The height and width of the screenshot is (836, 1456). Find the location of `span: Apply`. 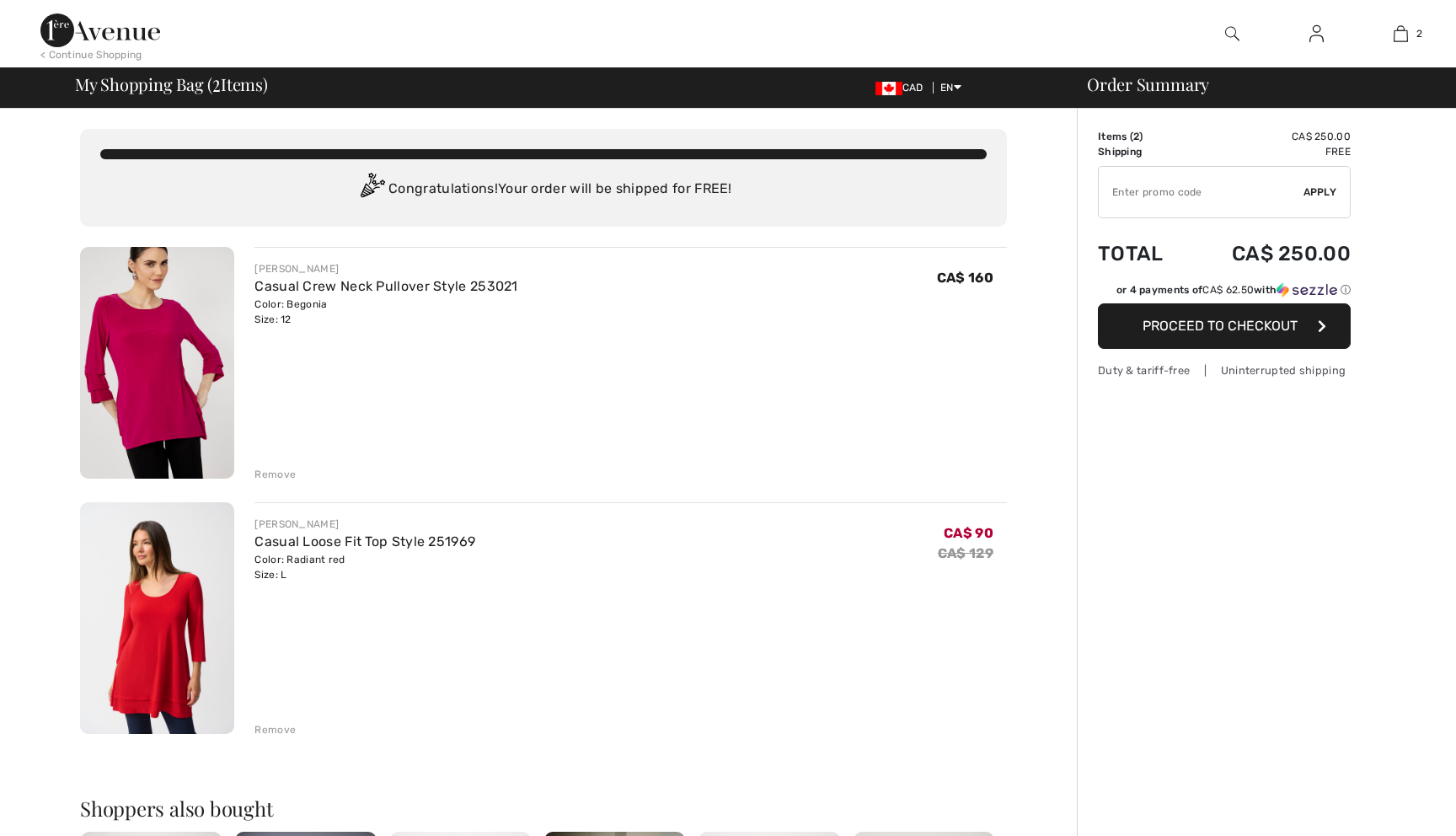

span: Apply is located at coordinates (1321, 193).